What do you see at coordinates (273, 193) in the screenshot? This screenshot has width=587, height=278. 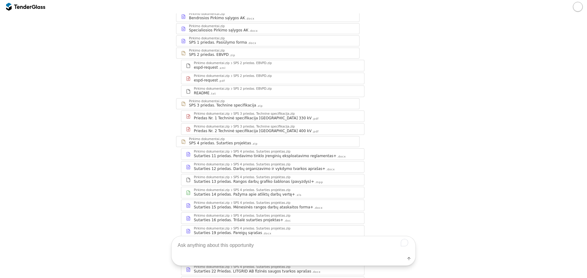 I see `a: Pirkimo dokumentai.zipSPS 4 priedas. Sutarties projektas.zipSutarties 14 priedas. Pažyma apie atl...` at bounding box center [273, 193].